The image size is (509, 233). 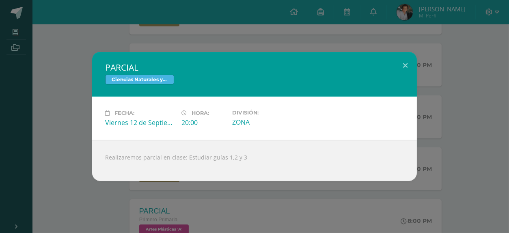 What do you see at coordinates (267, 112) in the screenshot?
I see `label: División:` at bounding box center [267, 112].